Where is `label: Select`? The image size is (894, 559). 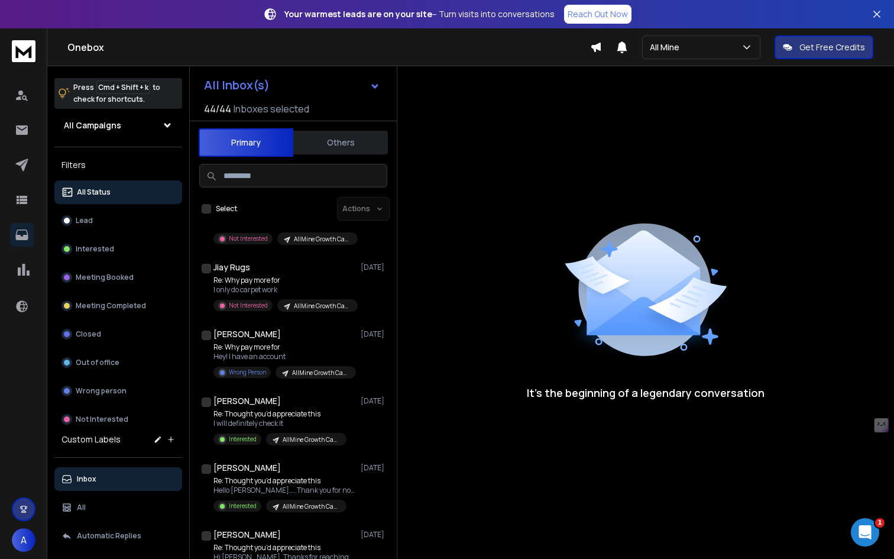 label: Select is located at coordinates (227, 209).